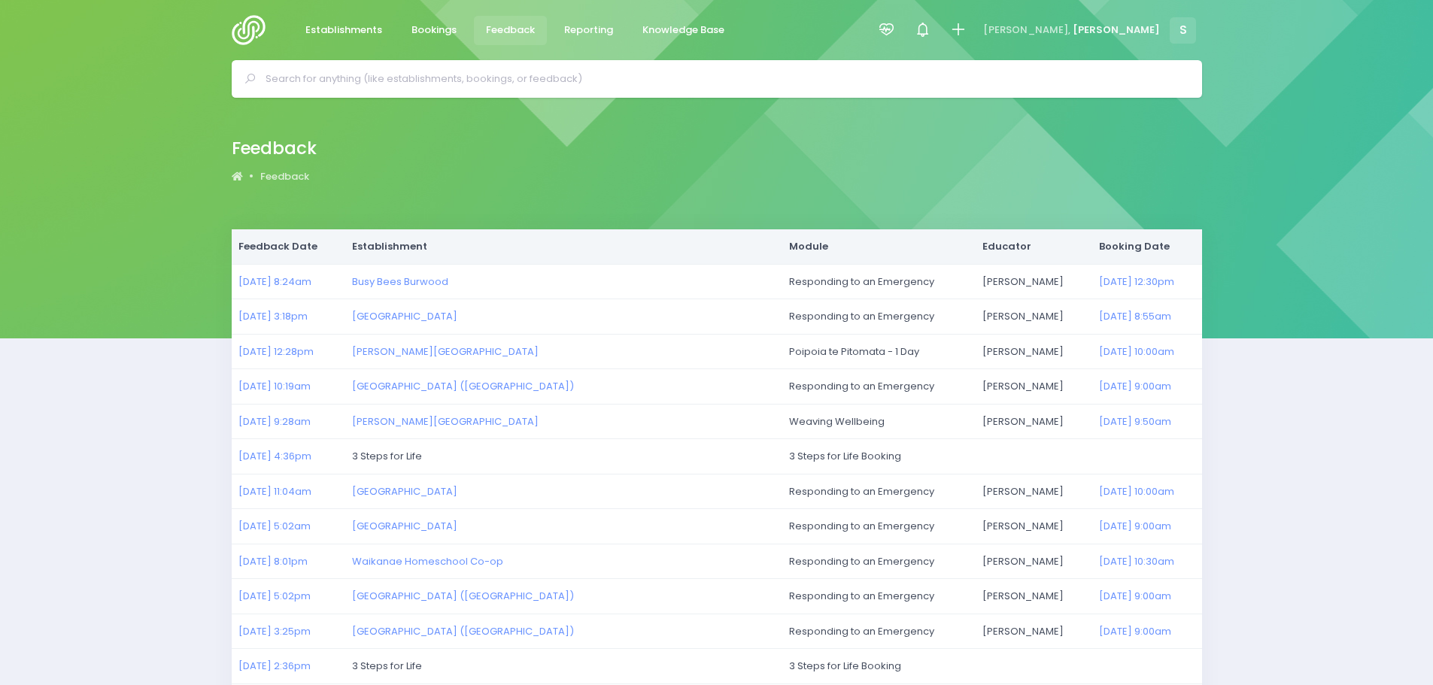  I want to click on th: Module, so click(879, 247).